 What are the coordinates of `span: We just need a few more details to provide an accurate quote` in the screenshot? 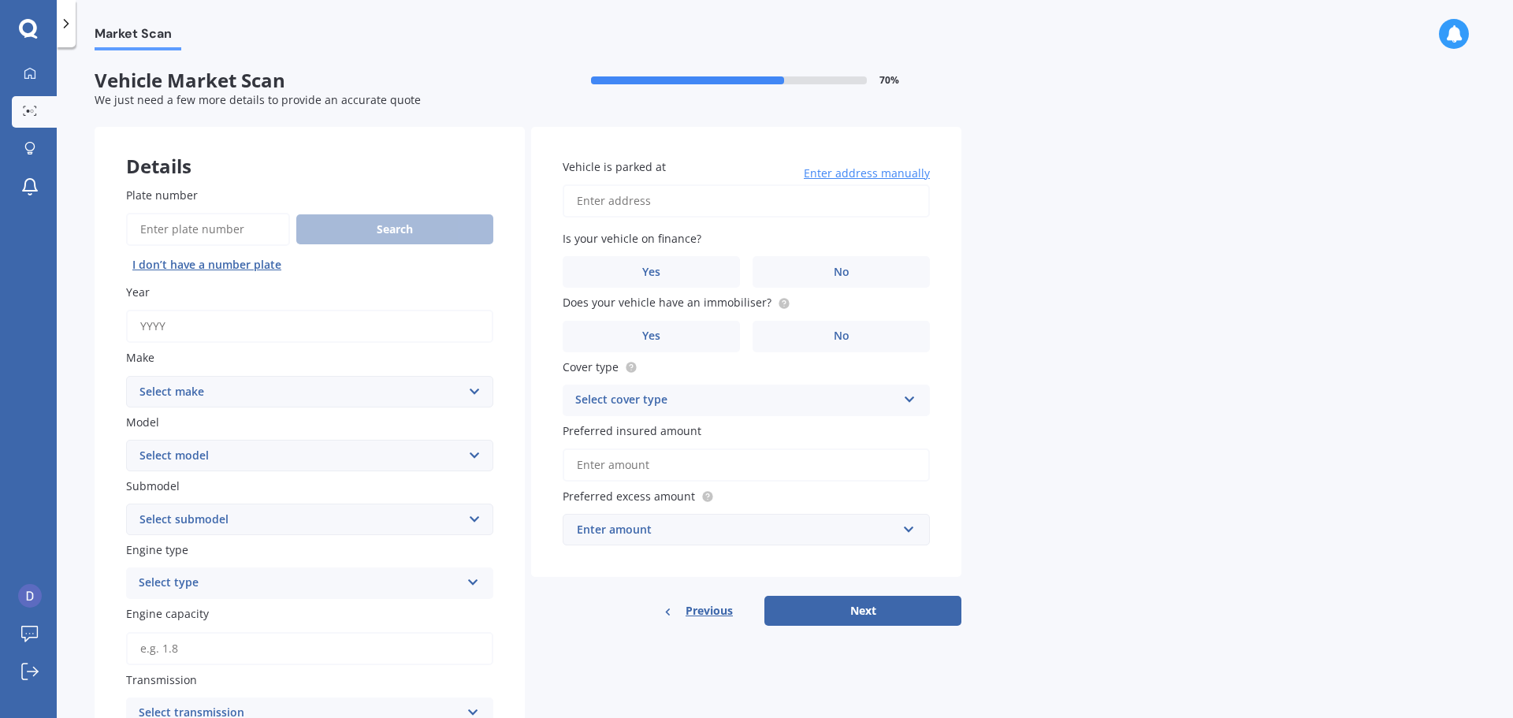 It's located at (258, 99).